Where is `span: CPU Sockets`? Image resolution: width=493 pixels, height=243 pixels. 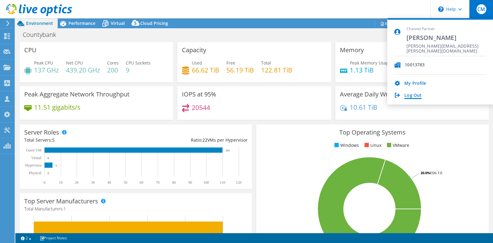
span: CPU Sockets is located at coordinates (138, 63).